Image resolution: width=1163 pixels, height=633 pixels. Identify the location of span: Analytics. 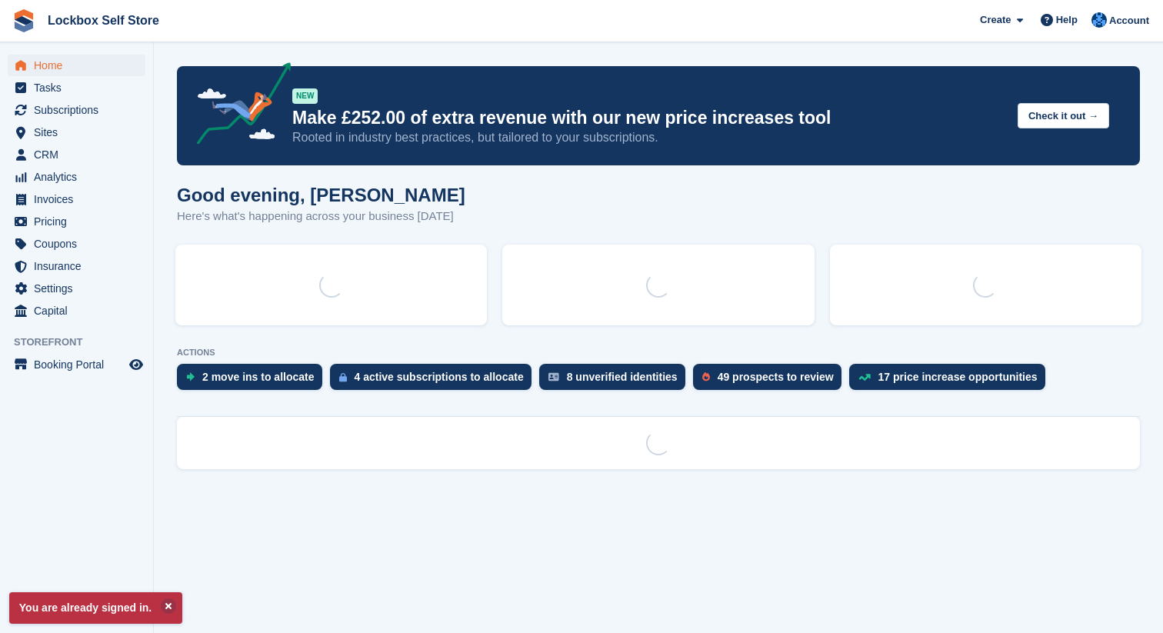
(80, 177).